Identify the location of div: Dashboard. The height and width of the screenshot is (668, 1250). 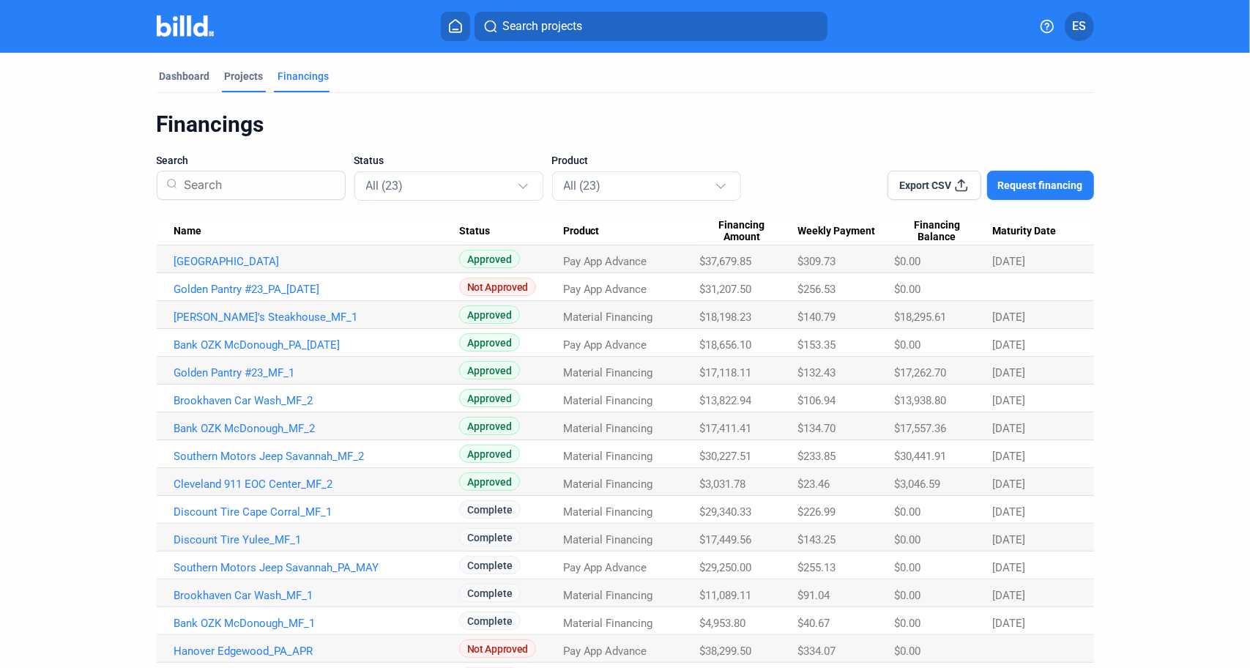
(184, 76).